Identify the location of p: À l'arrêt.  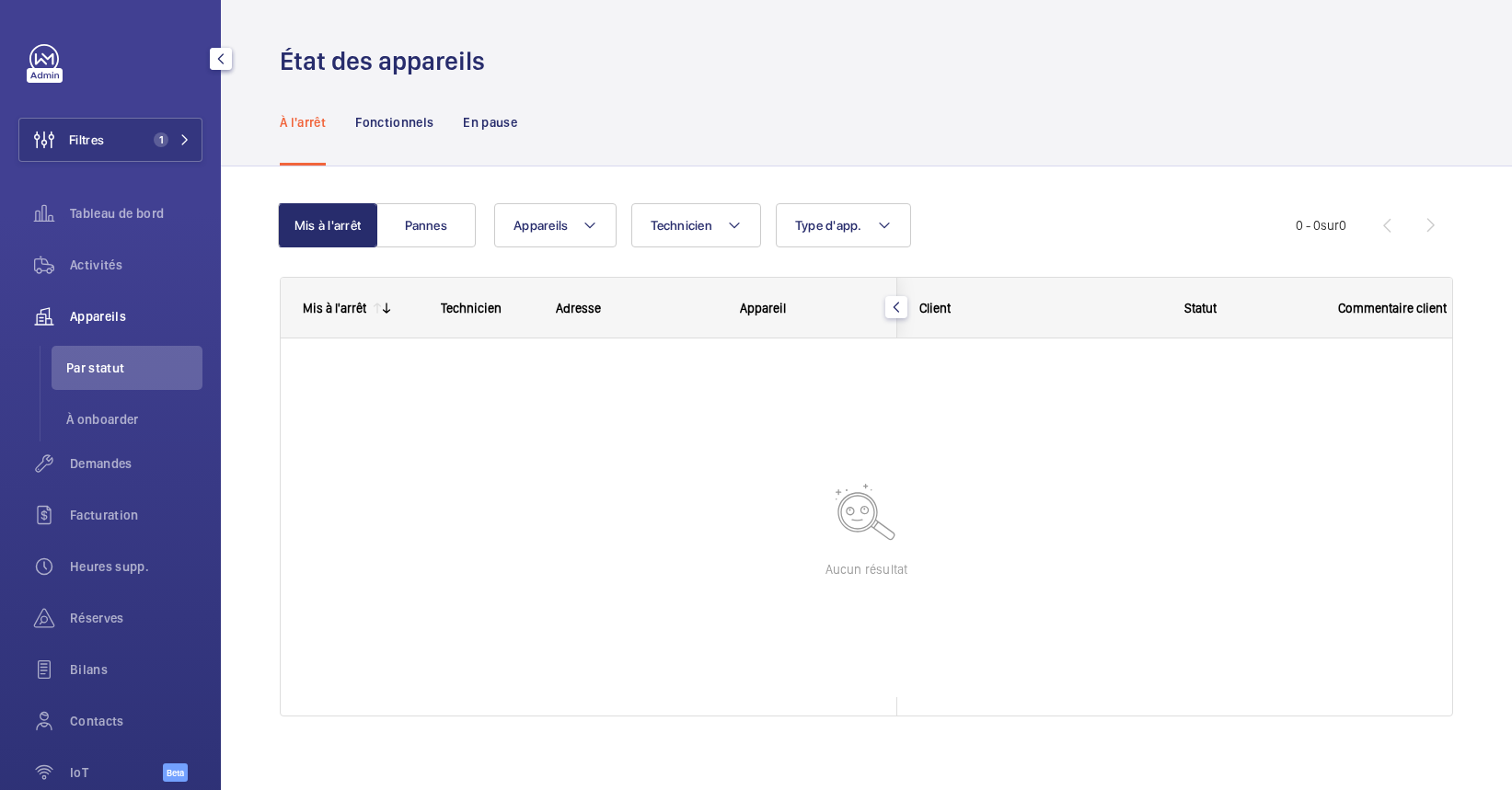
(303, 122).